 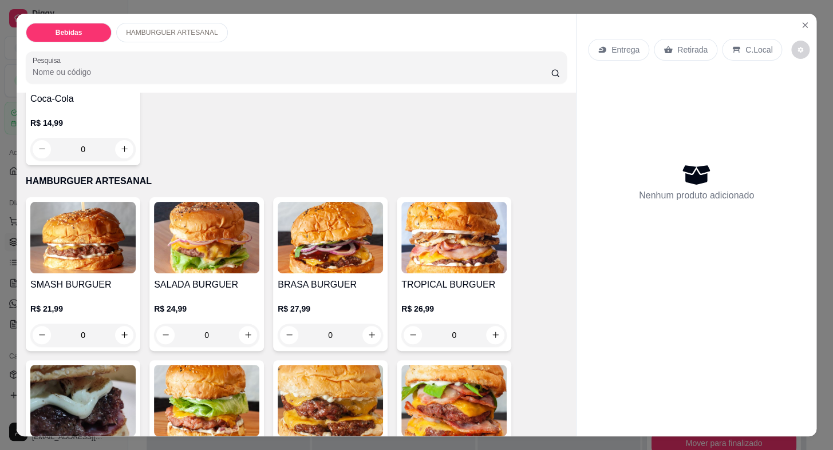 What do you see at coordinates (83, 123) in the screenshot?
I see `p: R$ 14,99` at bounding box center [83, 123].